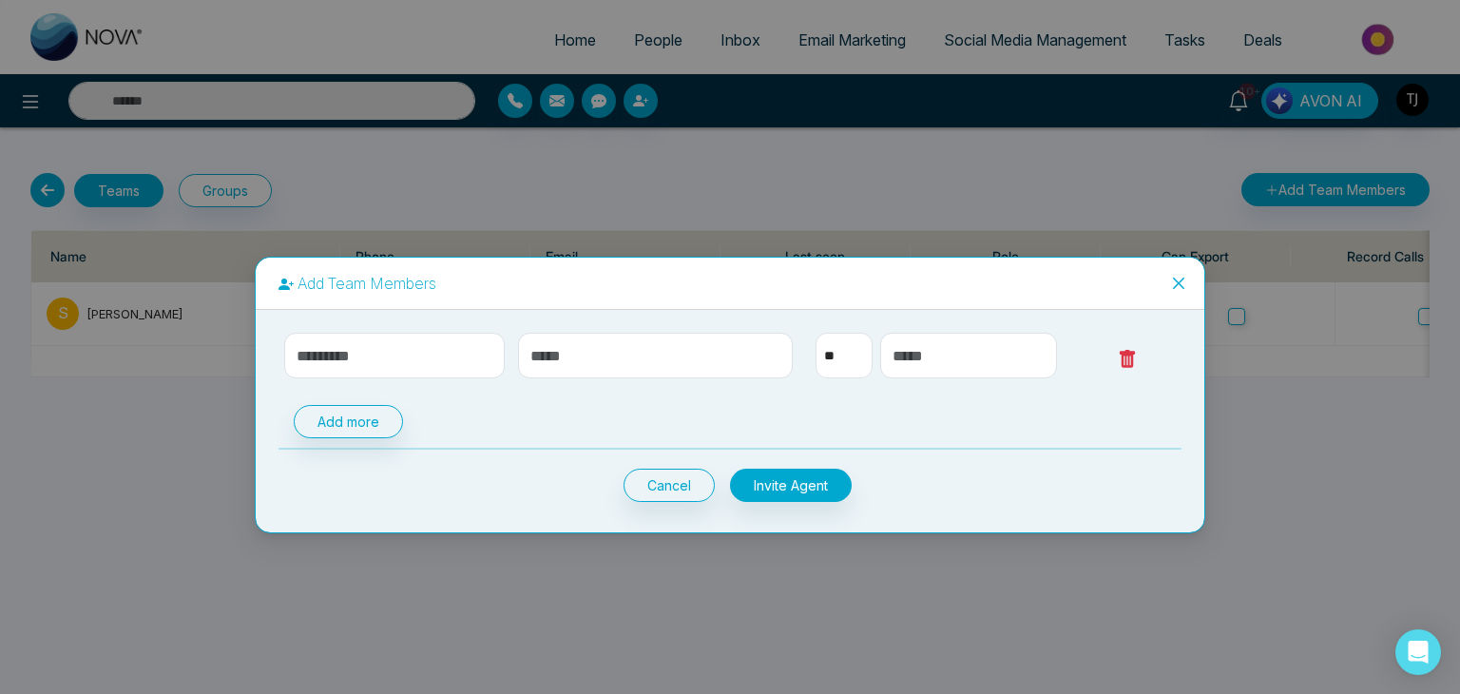 Image resolution: width=1460 pixels, height=694 pixels. I want to click on span: close, so click(1178, 283).